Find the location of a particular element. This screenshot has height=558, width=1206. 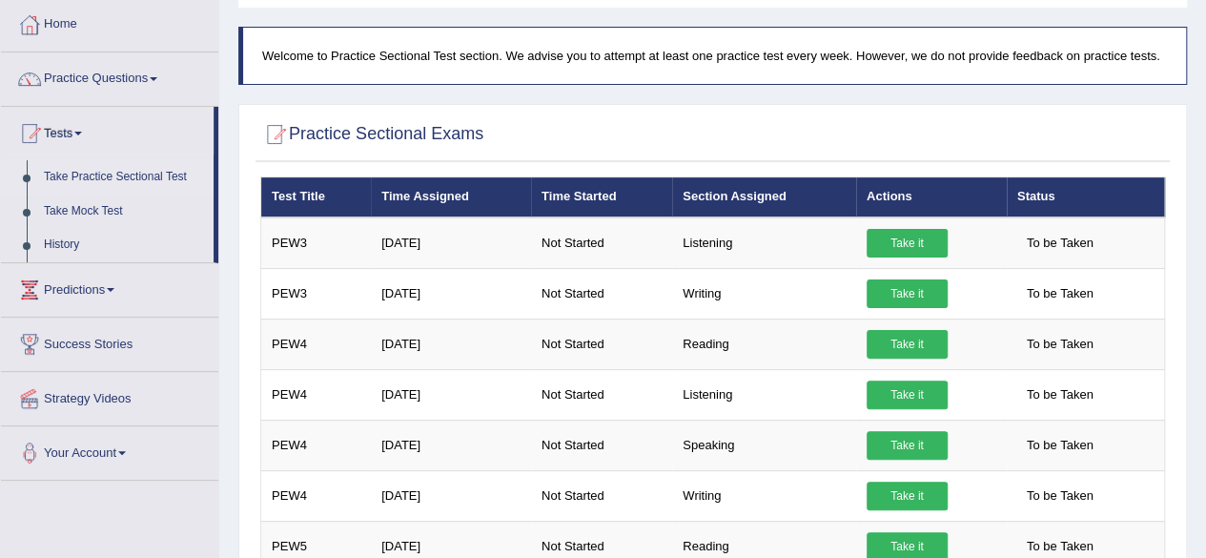

th: Section Assigned is located at coordinates (763, 197).